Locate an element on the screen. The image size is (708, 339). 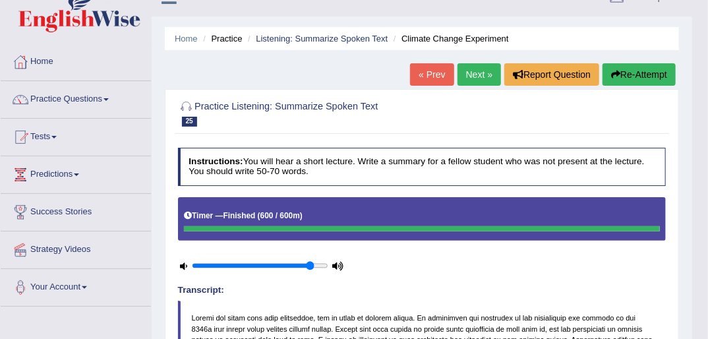
a: Practice Questions is located at coordinates (76, 98).